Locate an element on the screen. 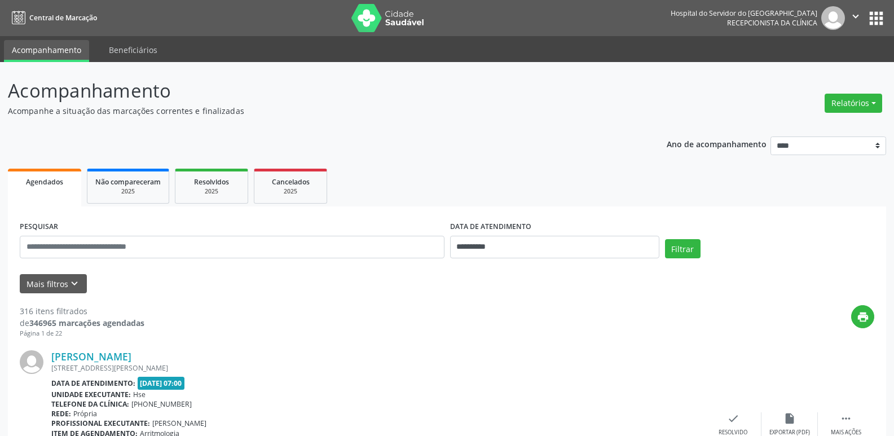 This screenshot has width=894, height=436. button: Relatórios is located at coordinates (854, 103).